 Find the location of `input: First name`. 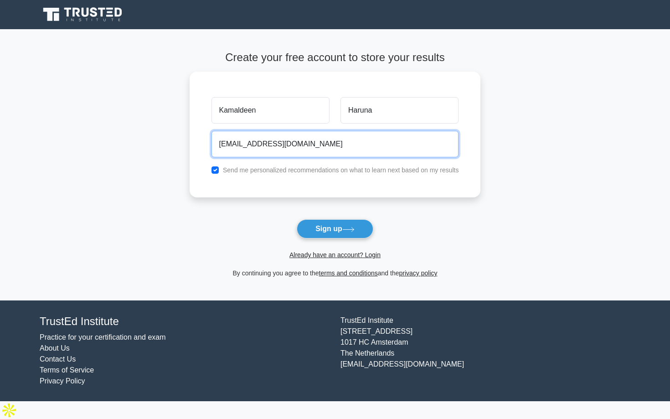

input: First name is located at coordinates (270, 110).